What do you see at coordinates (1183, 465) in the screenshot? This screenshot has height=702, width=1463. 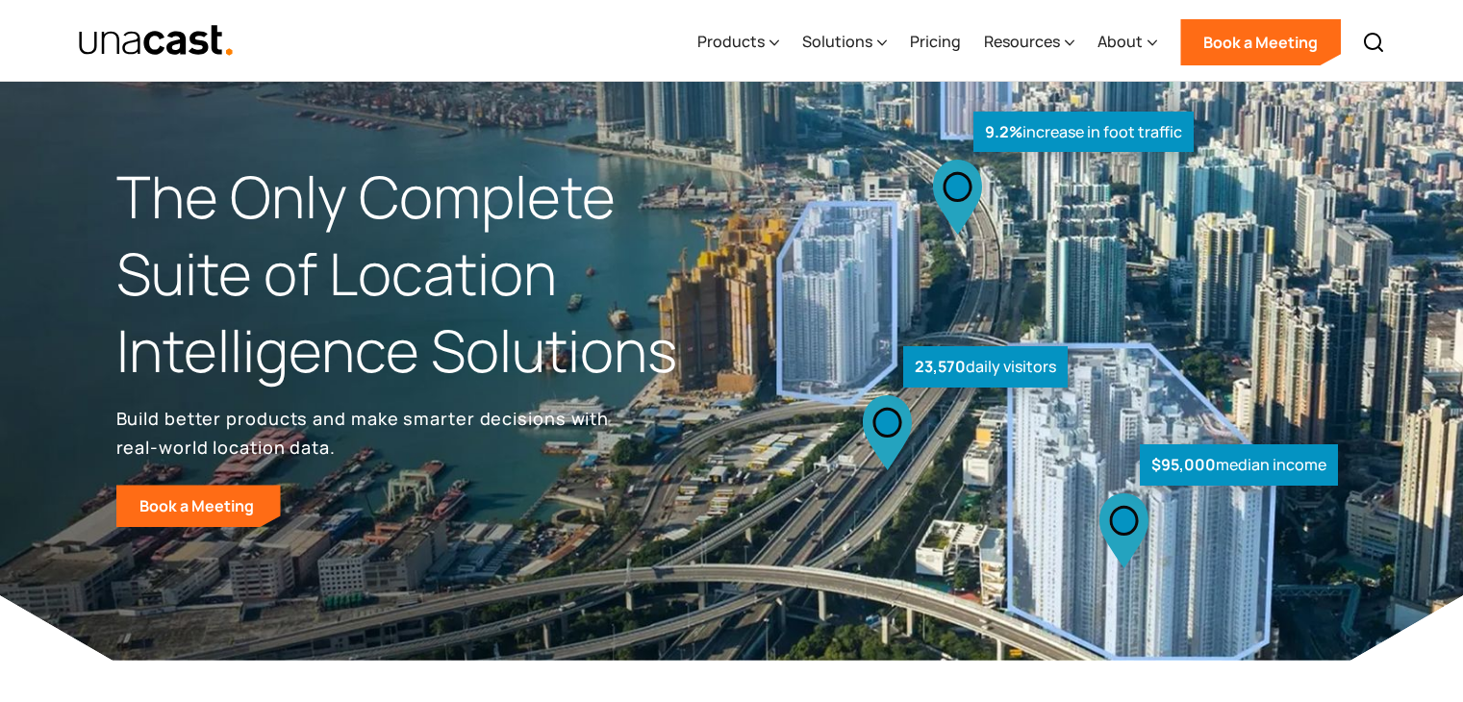 I see `strong: $95,000` at bounding box center [1183, 465].